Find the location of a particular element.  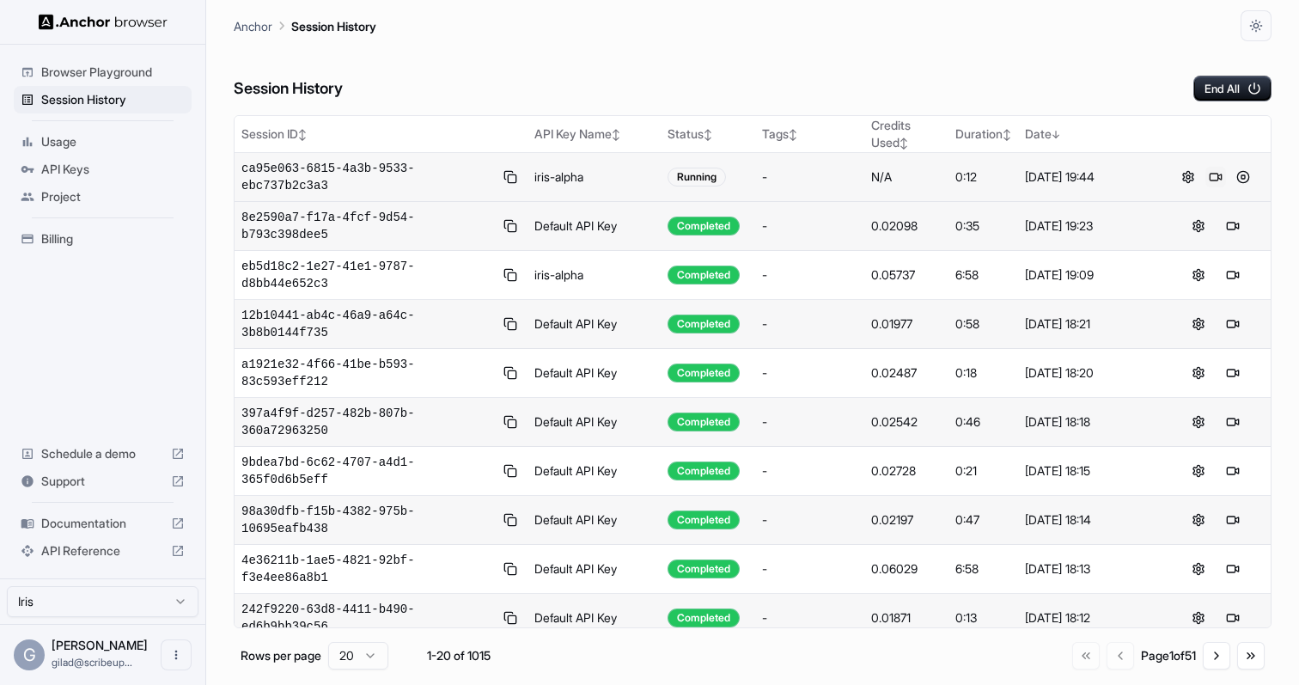

h6: Session History is located at coordinates (288, 88).